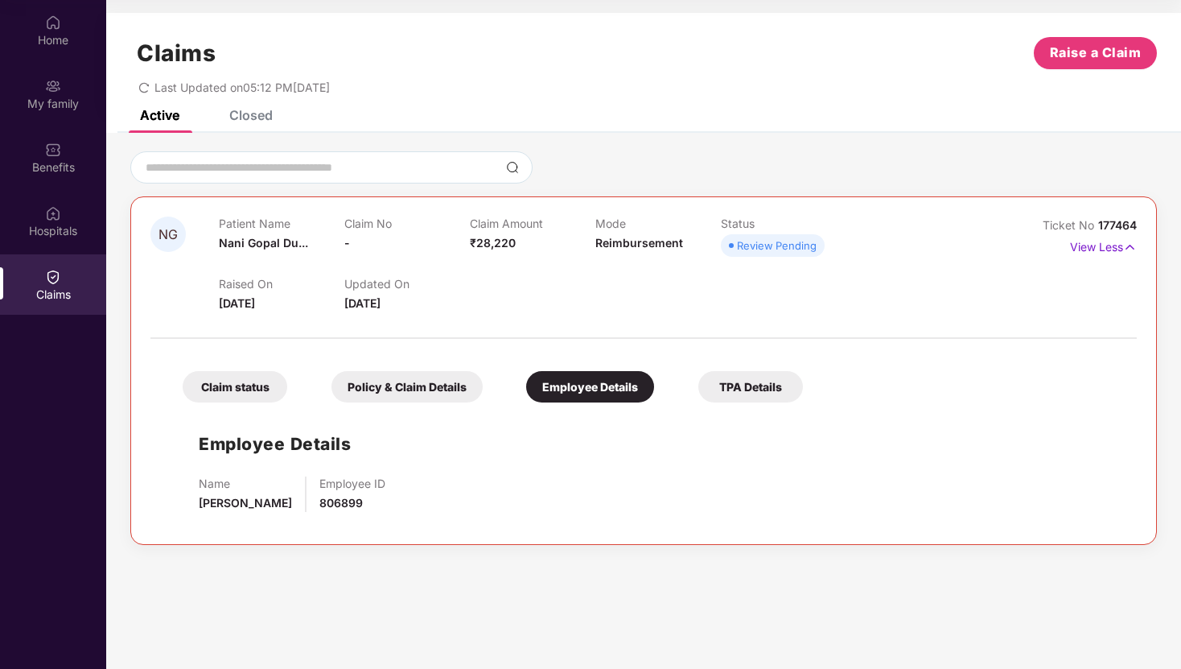  I want to click on img: svg+xml;base64,PHN2ZyBpZD0iSG9zcGl0YWxzIiB4bWxucz0iaHR0cDovL3d3dy53My5vcmcvMjAwMC9zdmciIHdpZHRoPS..., so click(53, 213).